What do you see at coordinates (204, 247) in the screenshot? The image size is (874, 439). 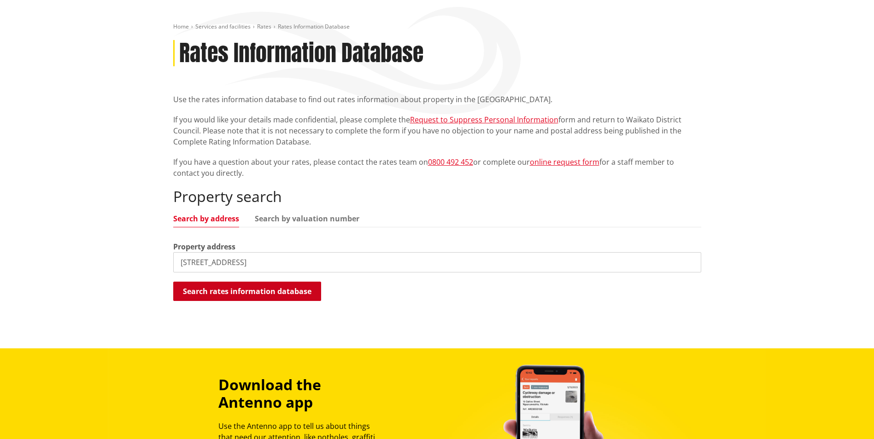 I see `label: Property address` at bounding box center [204, 247].